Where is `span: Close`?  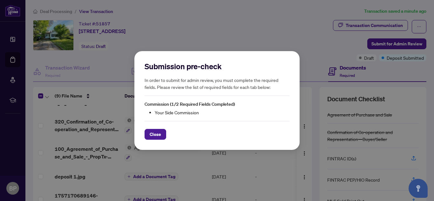 span: Close is located at coordinates (155, 134).